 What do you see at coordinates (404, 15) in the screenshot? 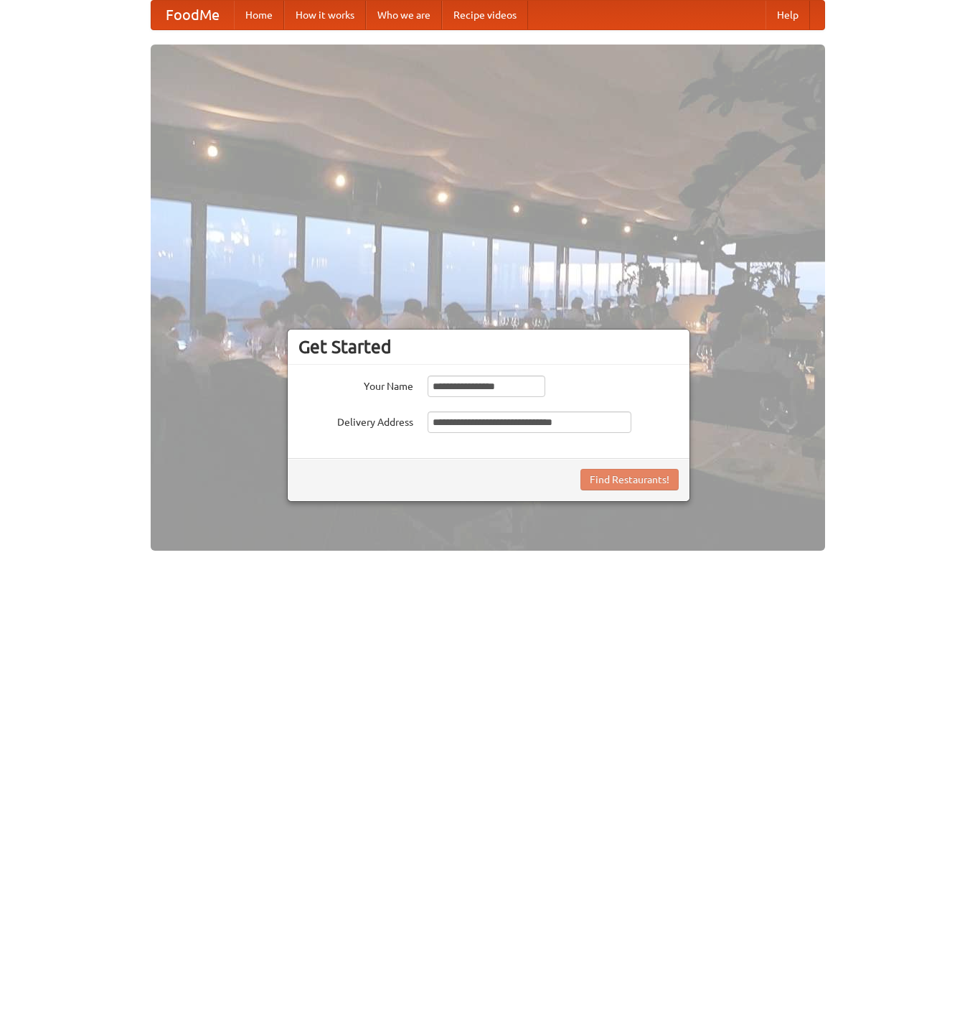
I see `a: Who we are` at bounding box center [404, 15].